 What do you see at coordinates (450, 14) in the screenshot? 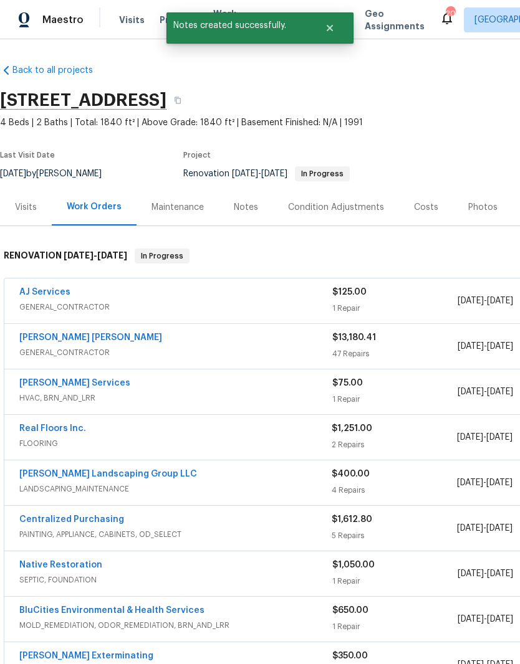
I see `div: 20` at bounding box center [450, 14].